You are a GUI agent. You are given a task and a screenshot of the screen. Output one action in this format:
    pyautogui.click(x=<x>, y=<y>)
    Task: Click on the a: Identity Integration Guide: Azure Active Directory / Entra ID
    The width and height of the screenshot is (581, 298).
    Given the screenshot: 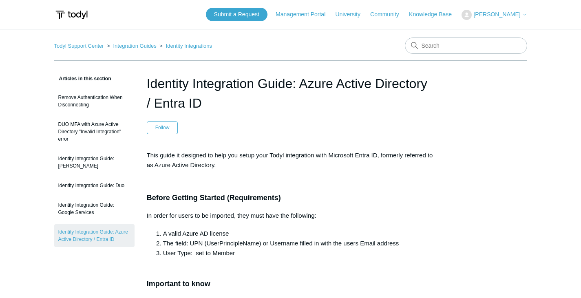 What is the action you would take?
    pyautogui.click(x=94, y=236)
    